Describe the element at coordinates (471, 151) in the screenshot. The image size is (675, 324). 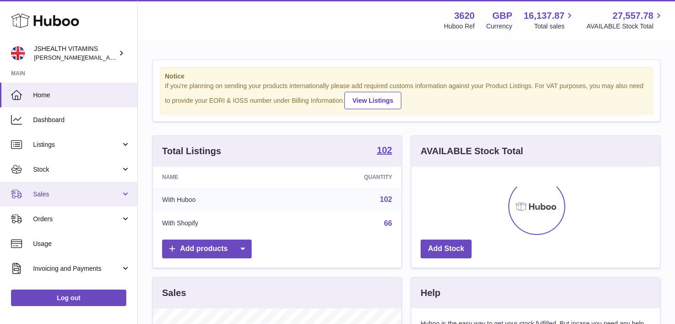
I see `h3: AVAILABLE Stock Total` at that location.